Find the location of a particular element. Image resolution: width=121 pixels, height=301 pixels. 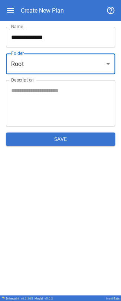

label: Description is located at coordinates (22, 80).